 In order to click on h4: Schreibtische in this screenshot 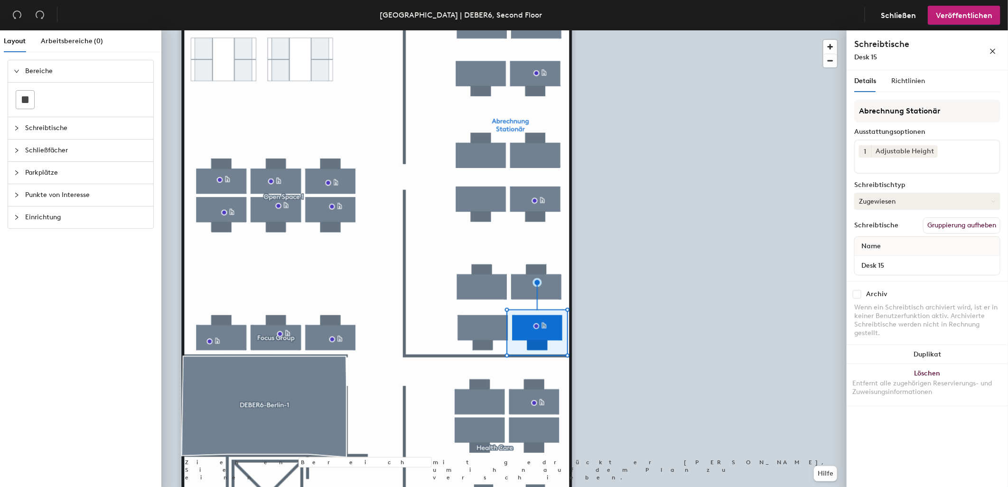, I will do `click(907, 44)`.